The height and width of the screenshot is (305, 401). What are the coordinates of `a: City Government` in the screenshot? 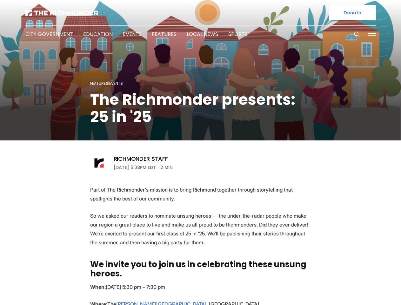 It's located at (49, 34).